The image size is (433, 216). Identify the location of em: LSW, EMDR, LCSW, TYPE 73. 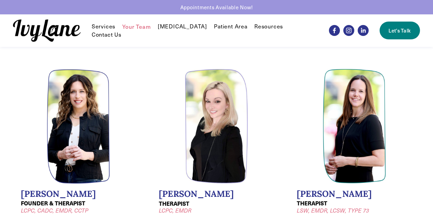
(332, 210).